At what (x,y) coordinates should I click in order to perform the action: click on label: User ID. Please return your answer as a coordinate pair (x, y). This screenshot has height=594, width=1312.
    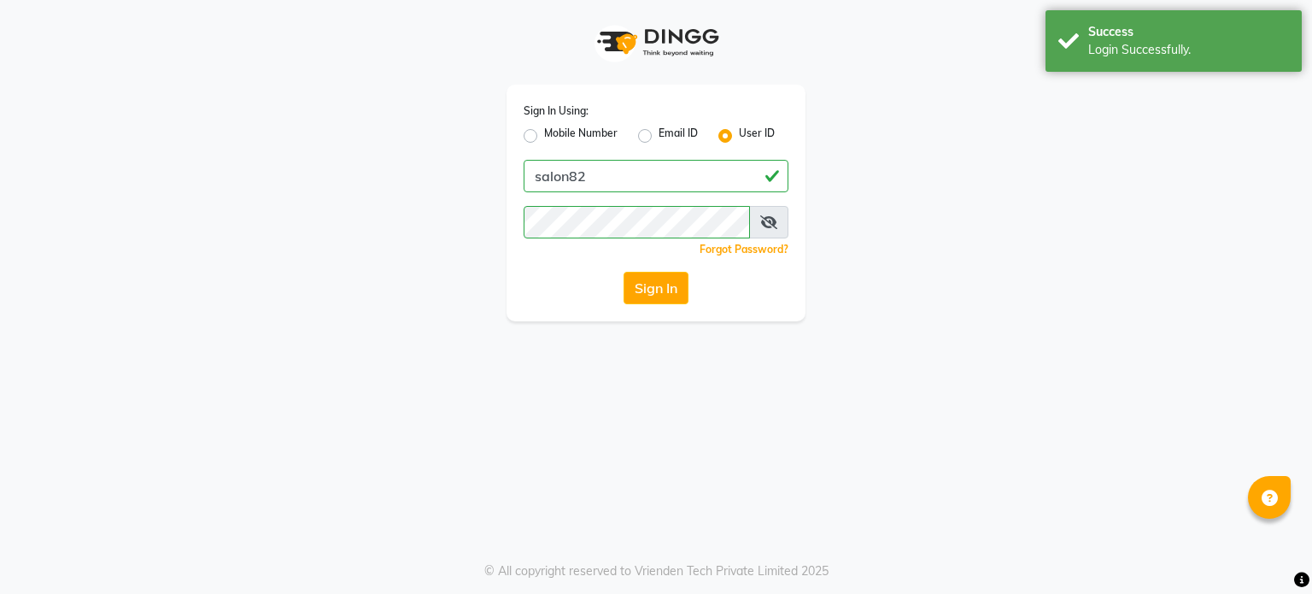
    Looking at the image, I should click on (757, 136).